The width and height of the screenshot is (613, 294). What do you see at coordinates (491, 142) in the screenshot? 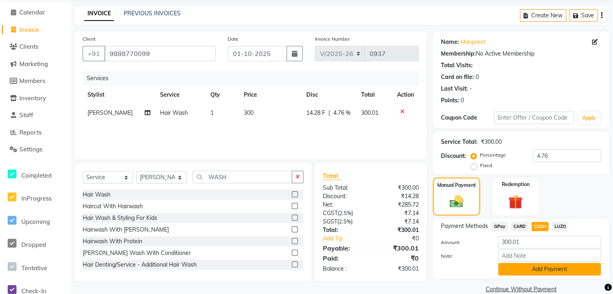
I see `div: ₹300.00` at bounding box center [491, 142].